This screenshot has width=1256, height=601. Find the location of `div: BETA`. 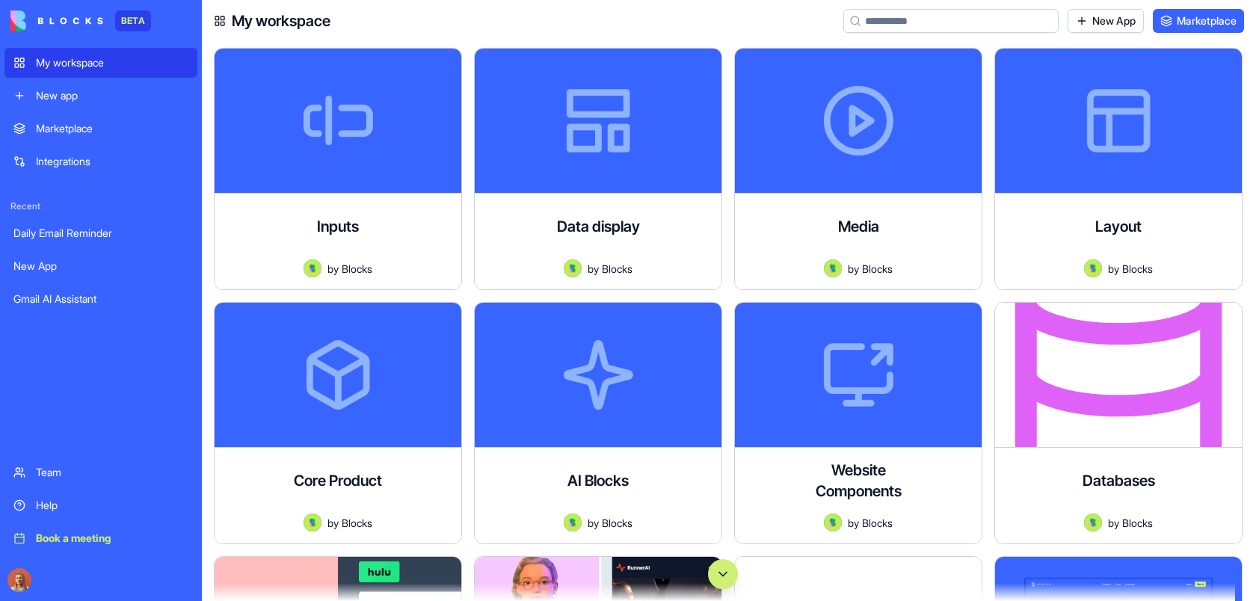

div: BETA is located at coordinates (133, 21).